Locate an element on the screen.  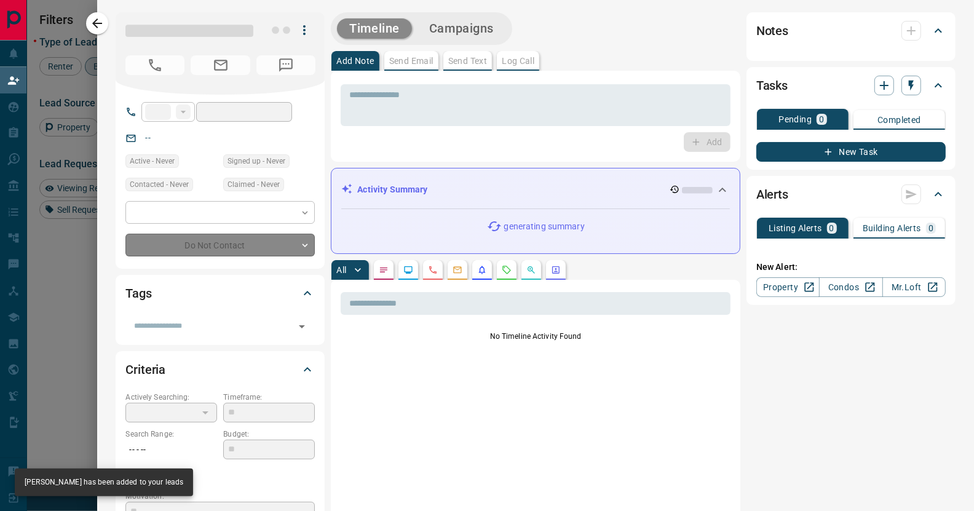
span: Contacted - Never is located at coordinates (159, 184).